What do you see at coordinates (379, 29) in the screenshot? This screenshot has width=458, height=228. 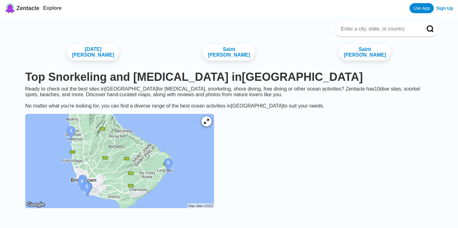 I see `input: Enter a city, state, or country` at bounding box center [379, 29].